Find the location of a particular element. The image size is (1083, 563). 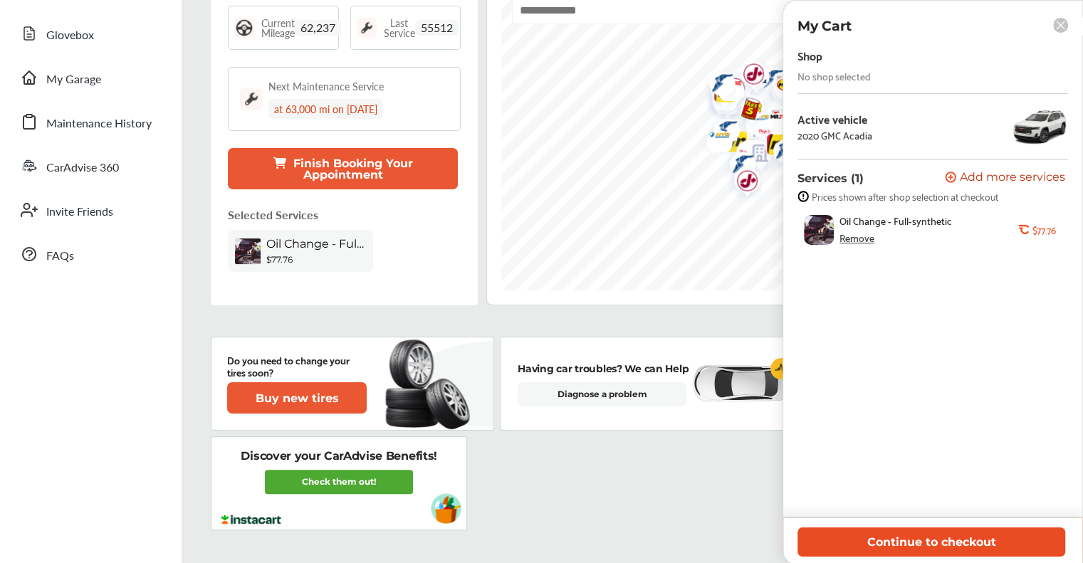

img: 13930_st0640_046.jpg is located at coordinates (1039, 127).